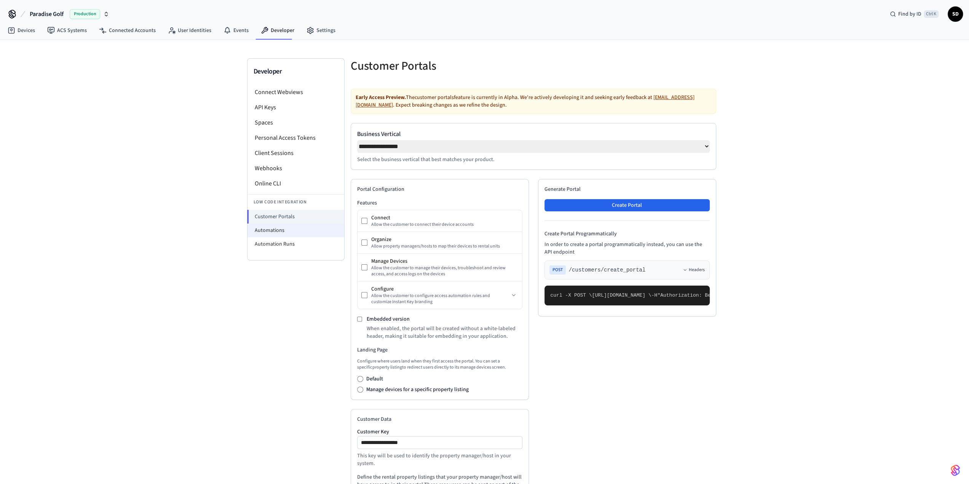 The image size is (969, 484). What do you see at coordinates (296, 153) in the screenshot?
I see `li: Client Sessions` at bounding box center [296, 153].